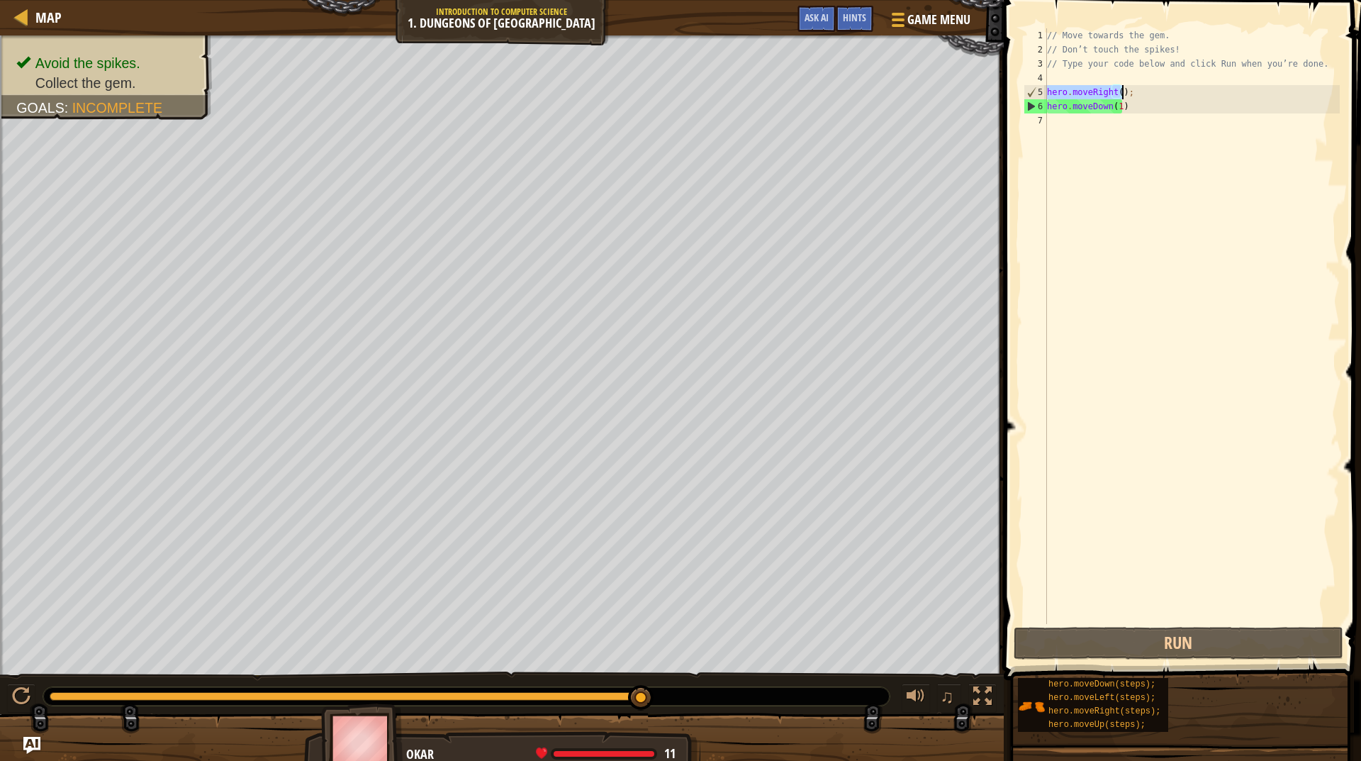 This screenshot has width=1361, height=761. Describe the element at coordinates (1179, 643) in the screenshot. I see `button: Run` at that location.